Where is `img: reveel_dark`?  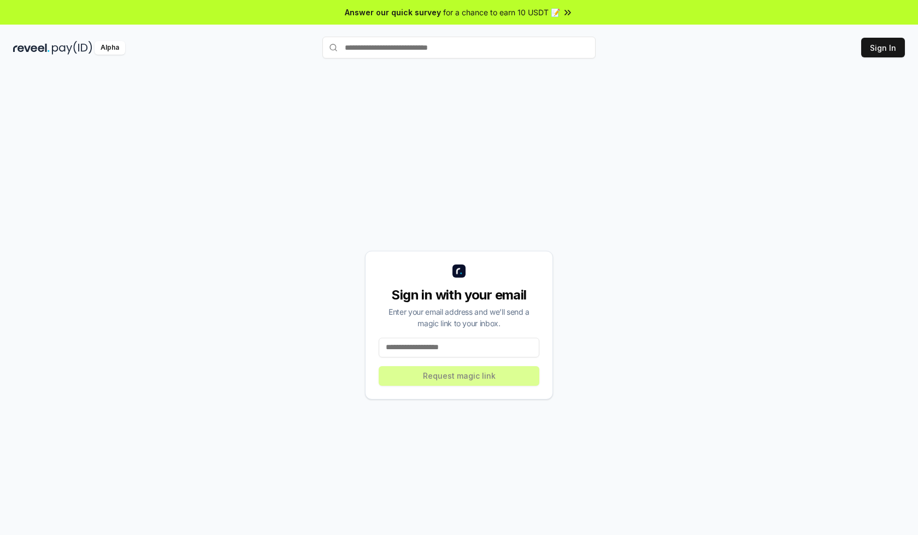
img: reveel_dark is located at coordinates (31, 48).